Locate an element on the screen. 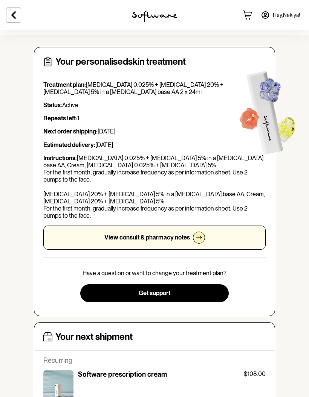 This screenshot has width=309, height=397. p: View consult & pharmacy notes is located at coordinates (147, 237).